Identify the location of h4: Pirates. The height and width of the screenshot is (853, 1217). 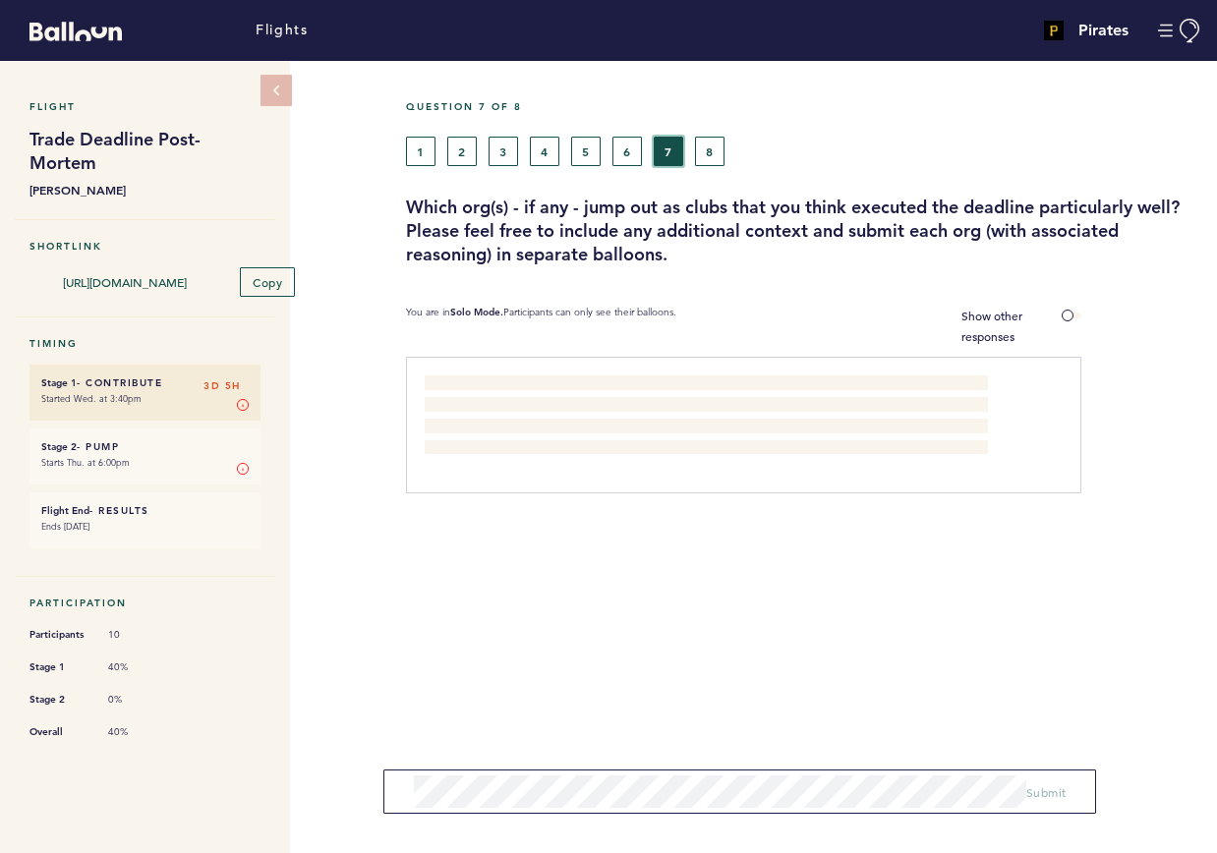
(1103, 30).